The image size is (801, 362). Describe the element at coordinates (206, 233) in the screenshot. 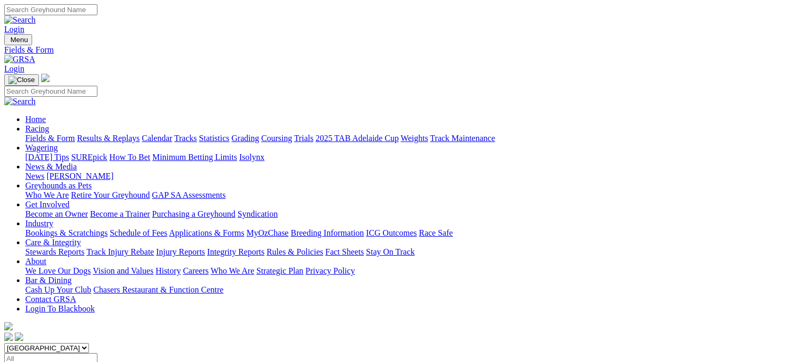

I see `a: Applications & Forms` at that location.